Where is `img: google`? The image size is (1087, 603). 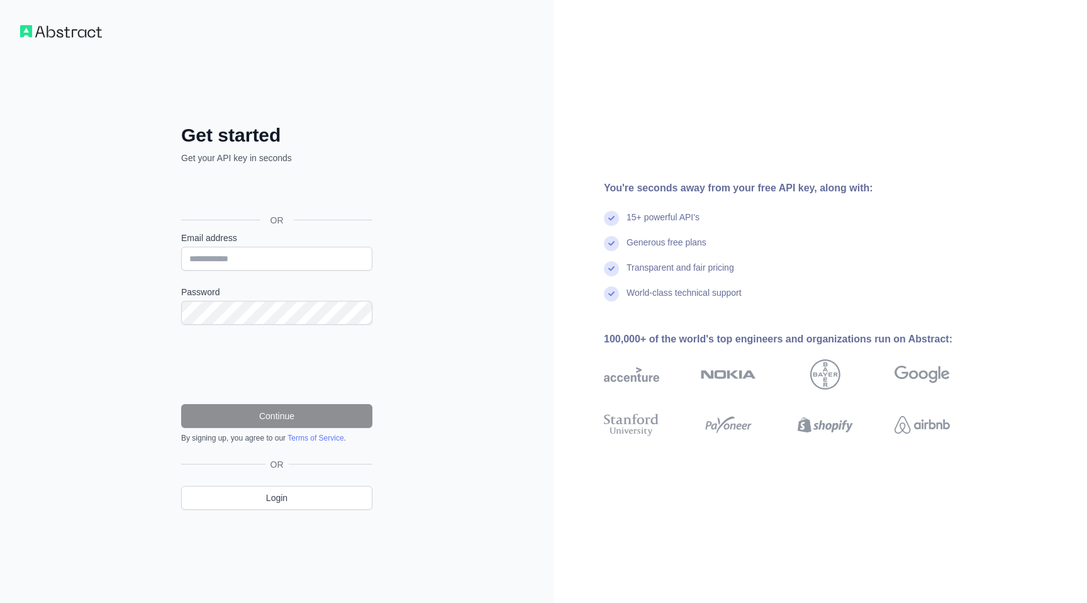
img: google is located at coordinates (922, 374).